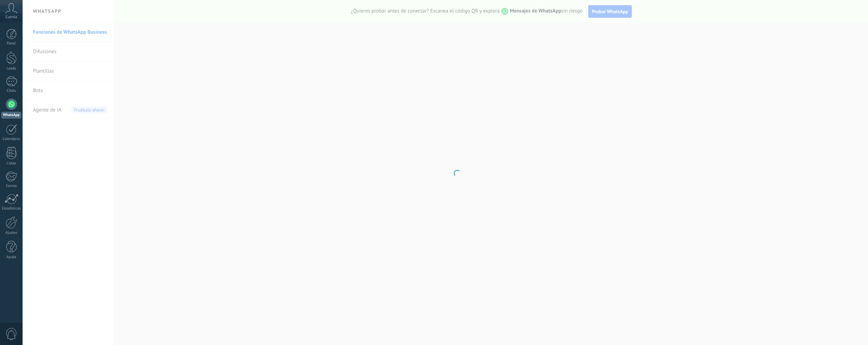  I want to click on div: Listas, so click(11, 163).